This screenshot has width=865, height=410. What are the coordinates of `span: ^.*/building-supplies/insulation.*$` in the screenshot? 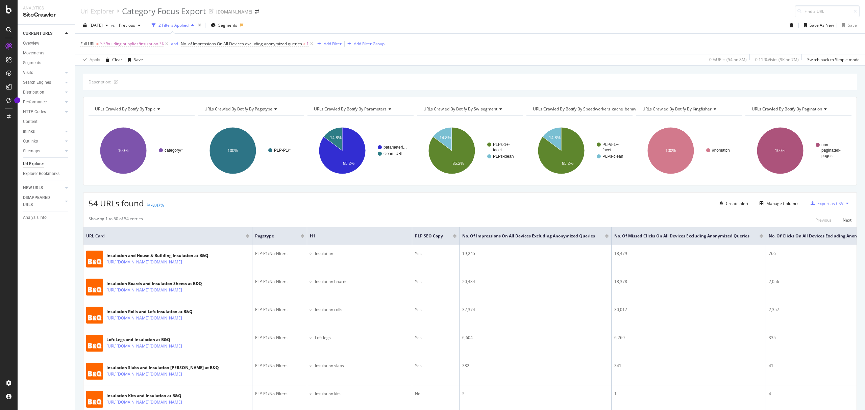 It's located at (132, 44).